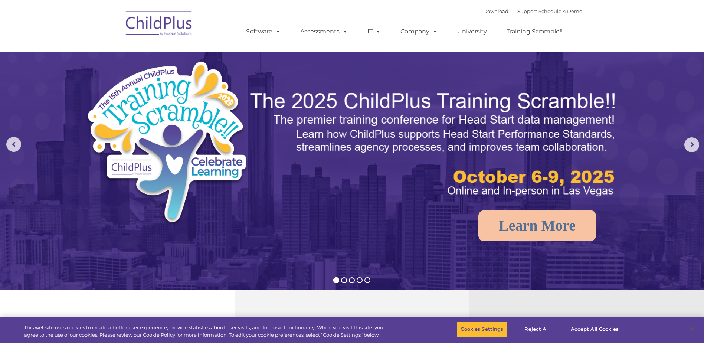 This screenshot has height=343, width=704. I want to click on a: Schedule A Demo, so click(561, 11).